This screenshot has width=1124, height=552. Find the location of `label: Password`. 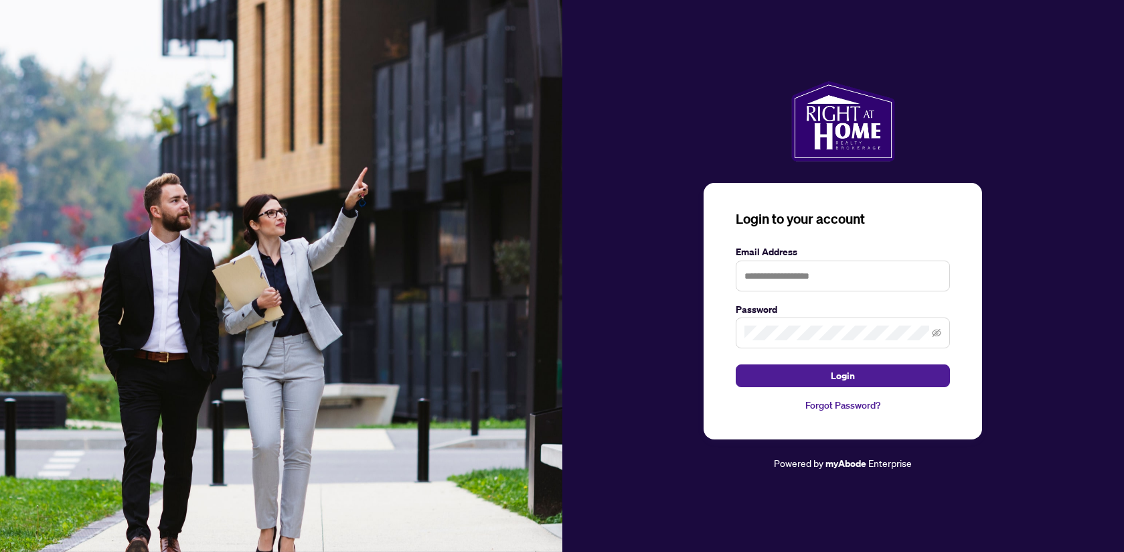

label: Password is located at coordinates (843, 309).